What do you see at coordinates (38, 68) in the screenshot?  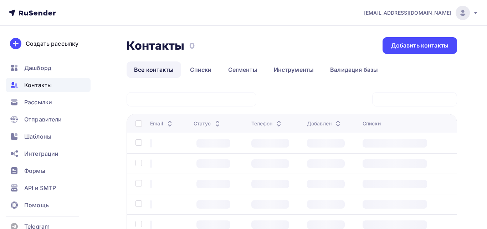 I see `span: Дашборд` at bounding box center [38, 68].